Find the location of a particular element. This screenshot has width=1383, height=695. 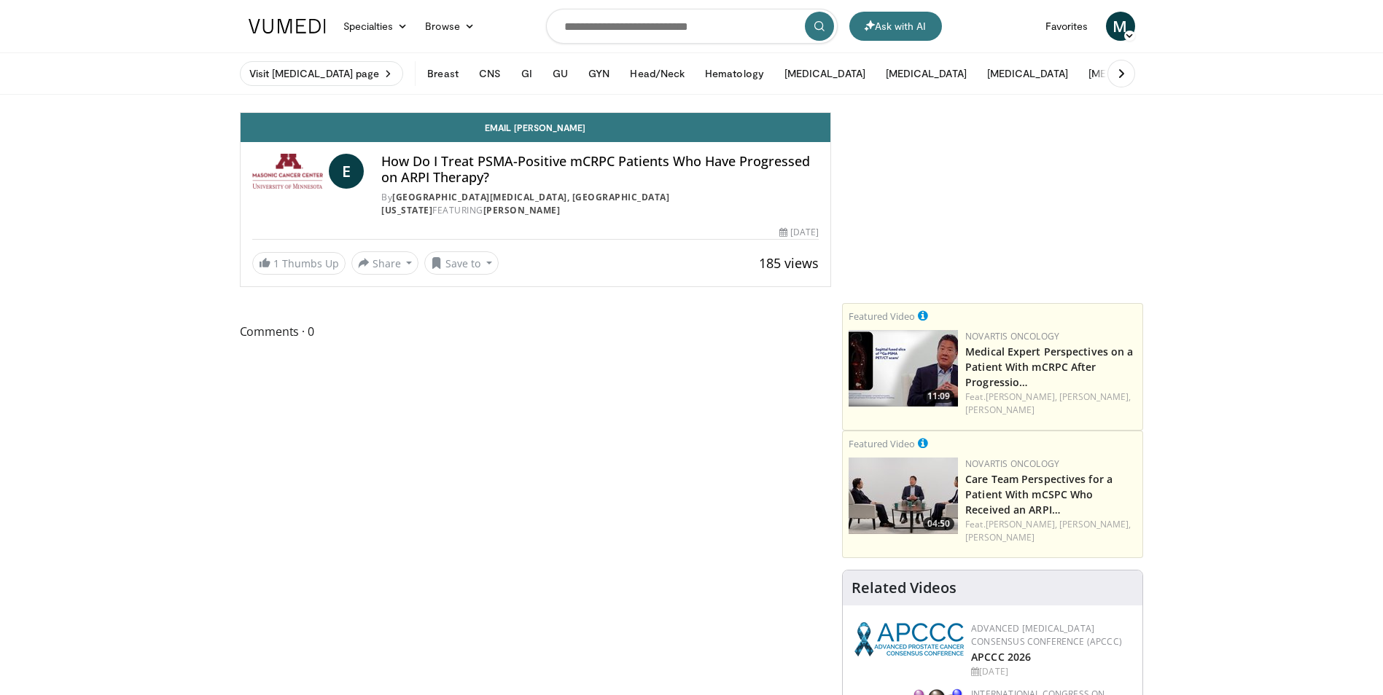

a: 04:50 is located at coordinates (903, 496).